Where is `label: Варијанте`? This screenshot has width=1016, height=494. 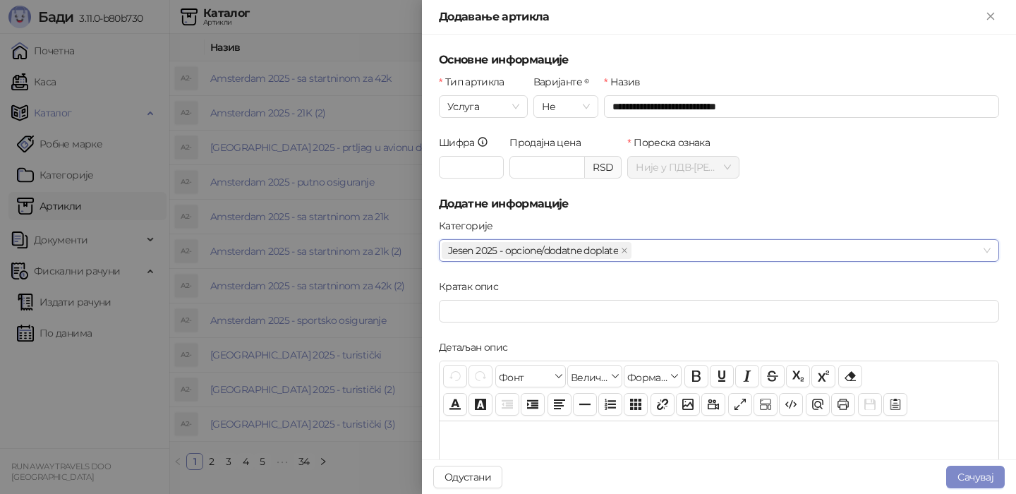 label: Варијанте is located at coordinates (566, 82).